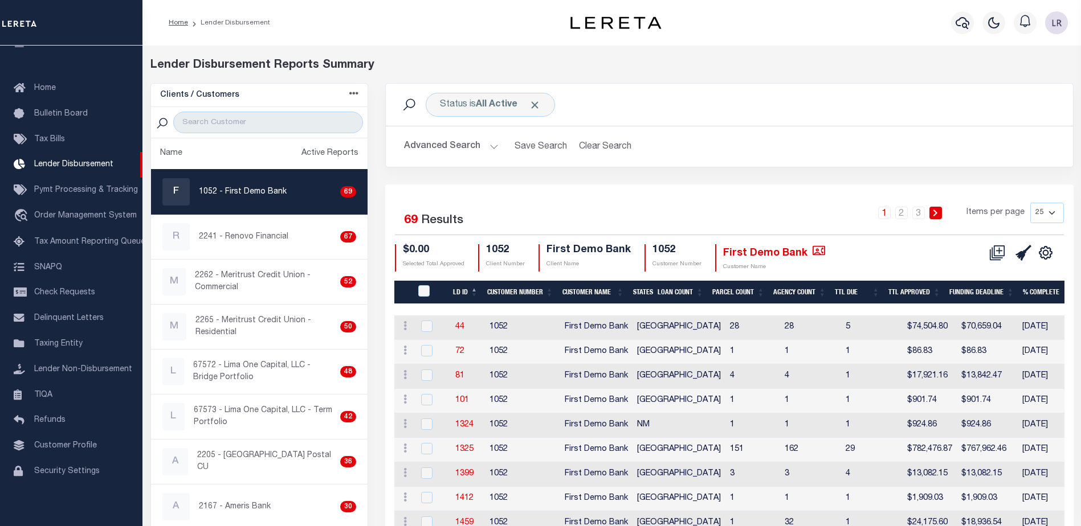 The height and width of the screenshot is (526, 1081). What do you see at coordinates (752, 328) in the screenshot?
I see `td: 28` at bounding box center [752, 328].